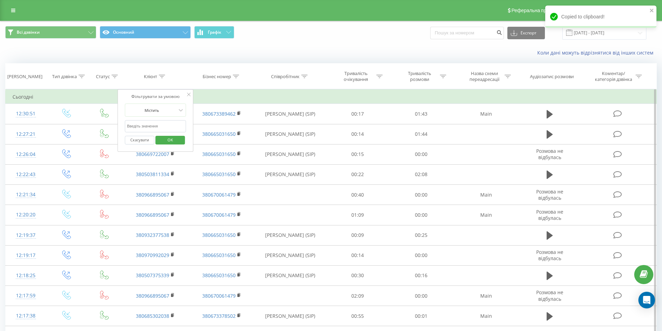 This screenshot has width=662, height=331. I want to click on td: 01:44, so click(421, 134).